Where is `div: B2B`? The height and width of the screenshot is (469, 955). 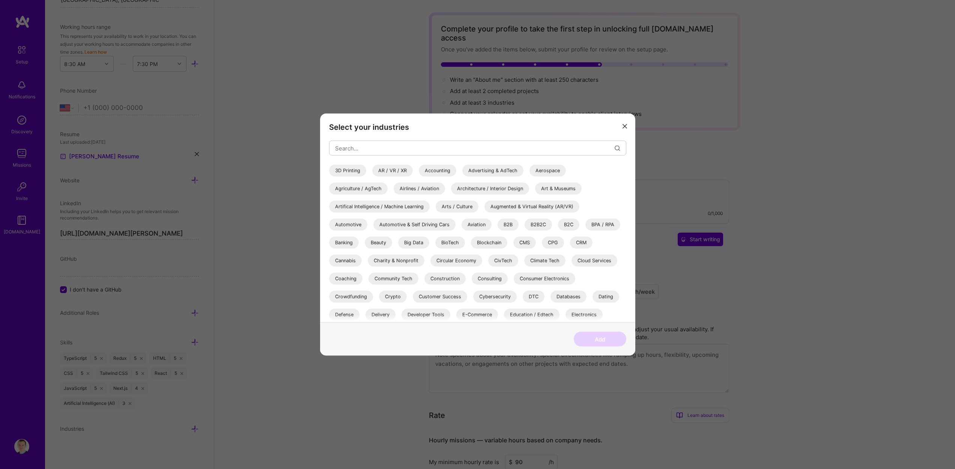 div: B2B is located at coordinates (508, 225).